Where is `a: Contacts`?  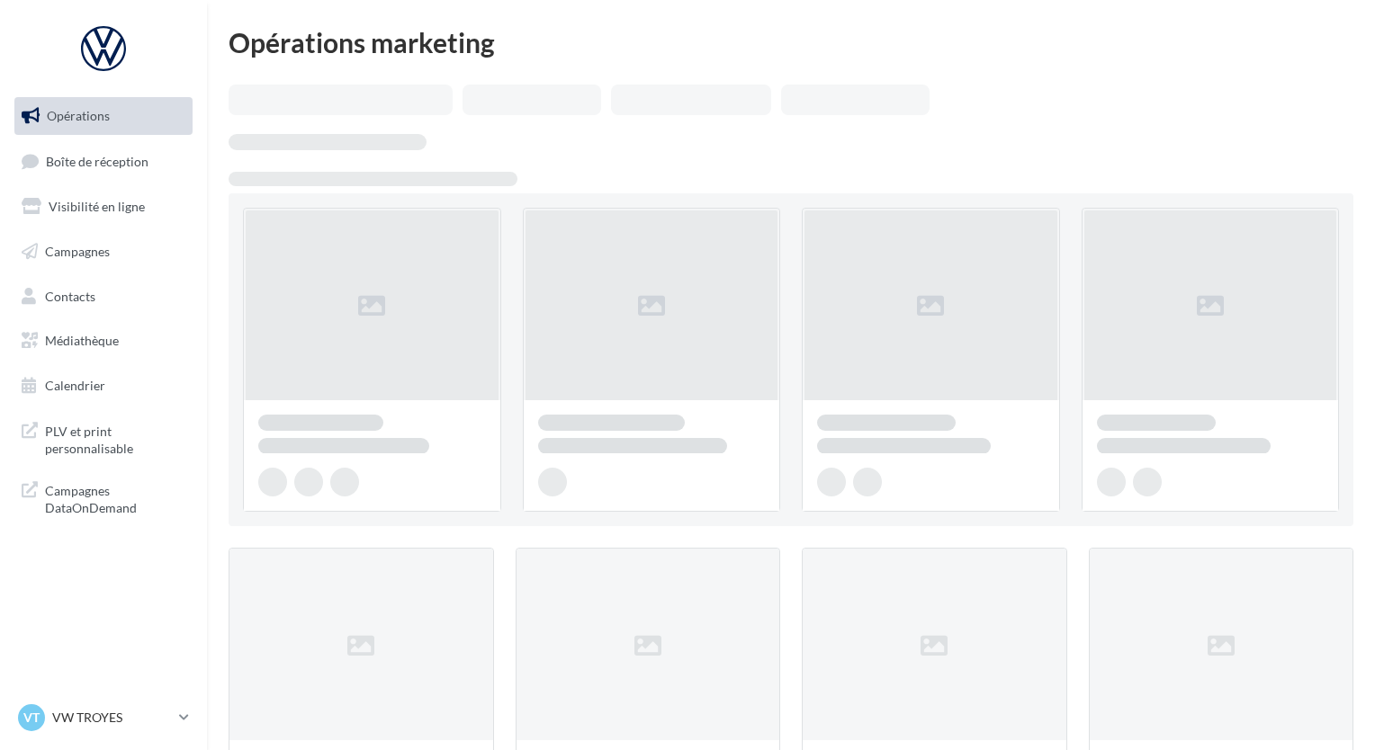 a: Contacts is located at coordinates (103, 297).